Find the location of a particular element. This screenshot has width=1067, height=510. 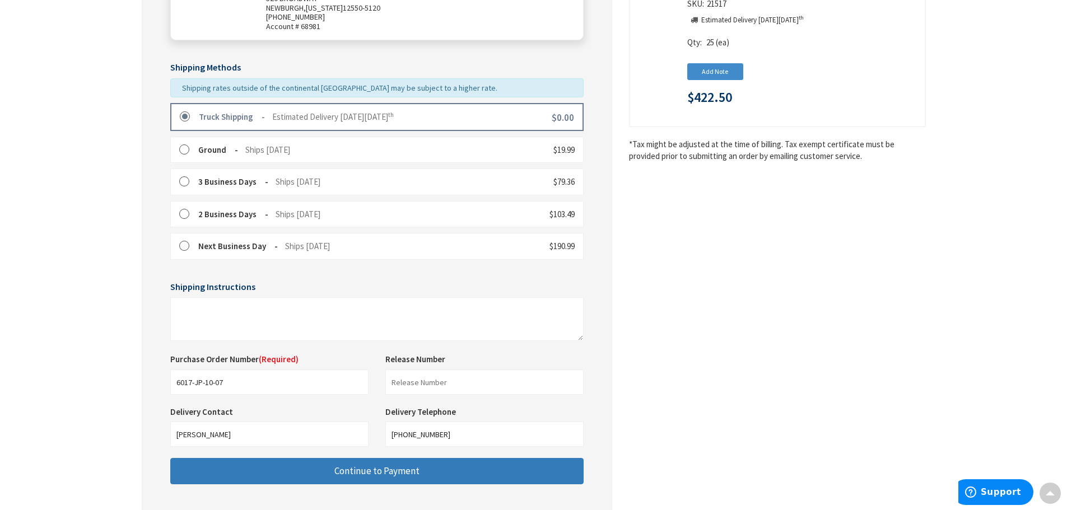

*Tax might be adjusted at the time of billing. Tax exempt certificate must be provided prior to s... is located at coordinates (777, 150).